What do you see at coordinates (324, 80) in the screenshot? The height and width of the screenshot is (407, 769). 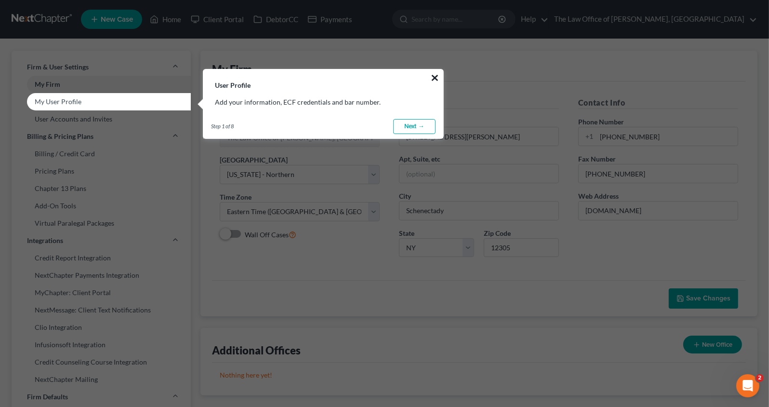 I see `h3: User Profile` at bounding box center [324, 80].